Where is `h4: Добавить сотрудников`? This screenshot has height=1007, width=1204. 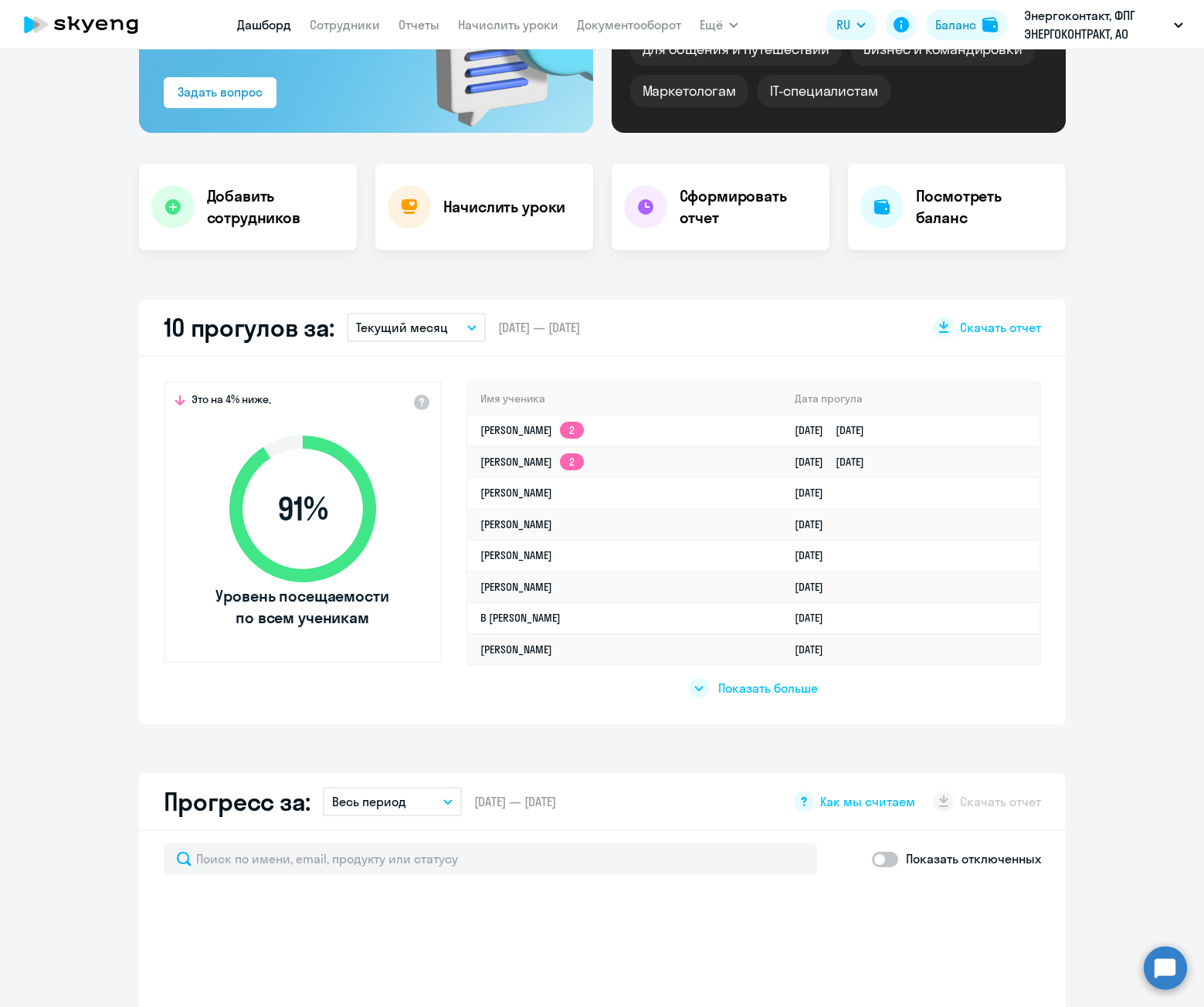 h4: Добавить сотрудников is located at coordinates (276, 207).